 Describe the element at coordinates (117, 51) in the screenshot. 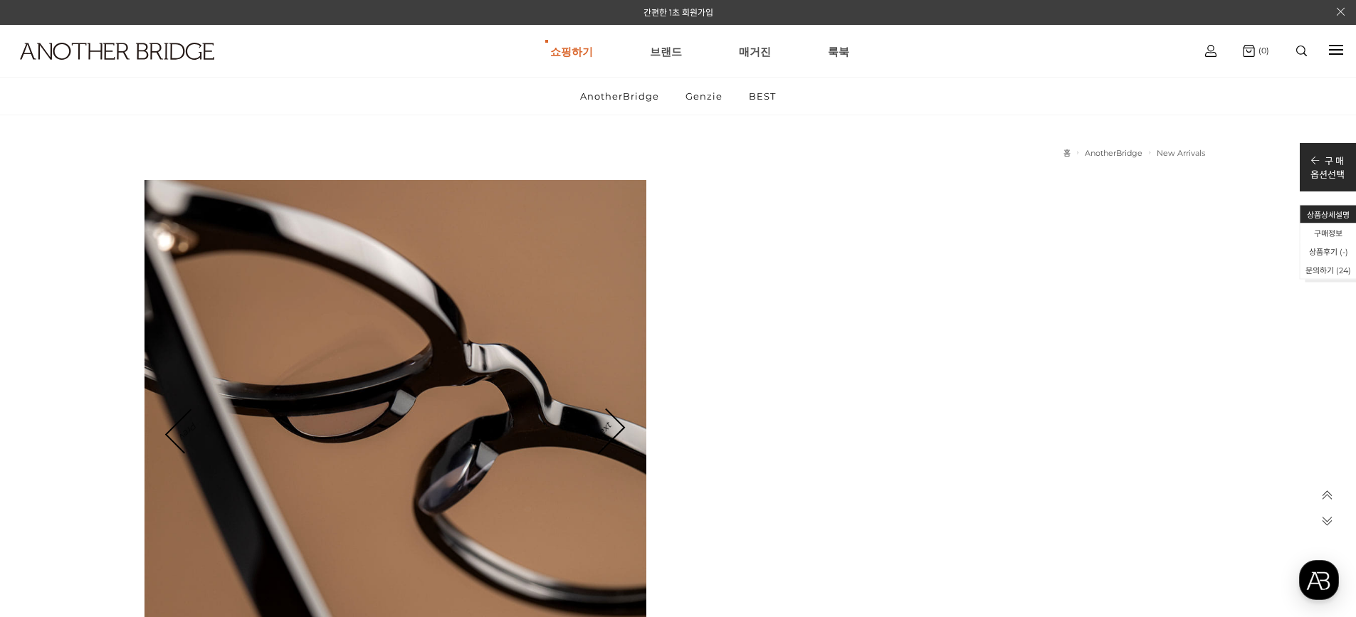

I see `img: logo` at that location.